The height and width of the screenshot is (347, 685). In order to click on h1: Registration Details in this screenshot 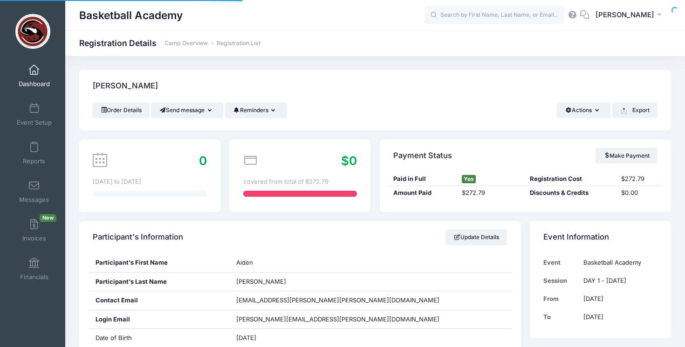, I will do `click(170, 43)`.